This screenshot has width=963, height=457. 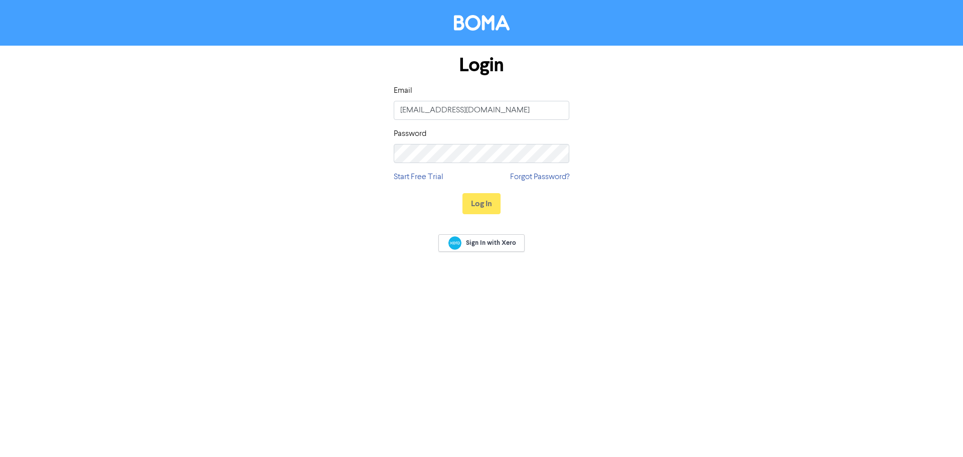 What do you see at coordinates (481, 243) in the screenshot?
I see `a: Sign In with Xero` at bounding box center [481, 243].